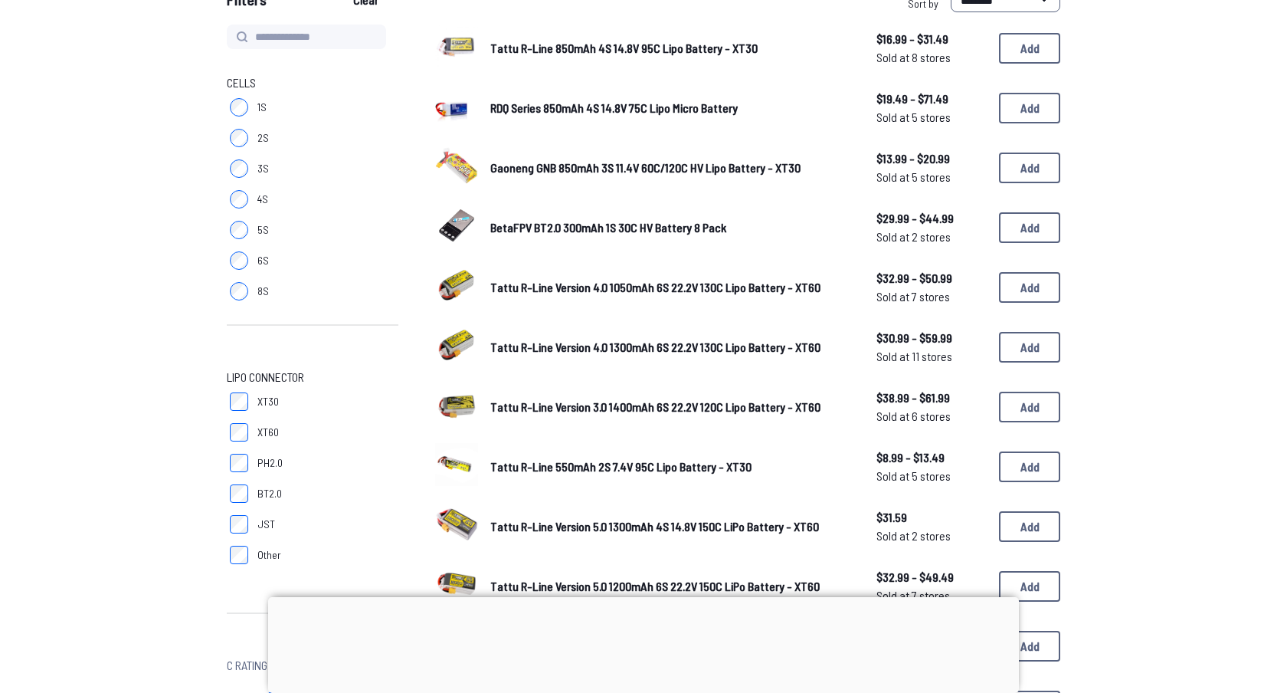  What do you see at coordinates (932, 577) in the screenshot?
I see `span: $32.99 - $49.49` at bounding box center [932, 577].